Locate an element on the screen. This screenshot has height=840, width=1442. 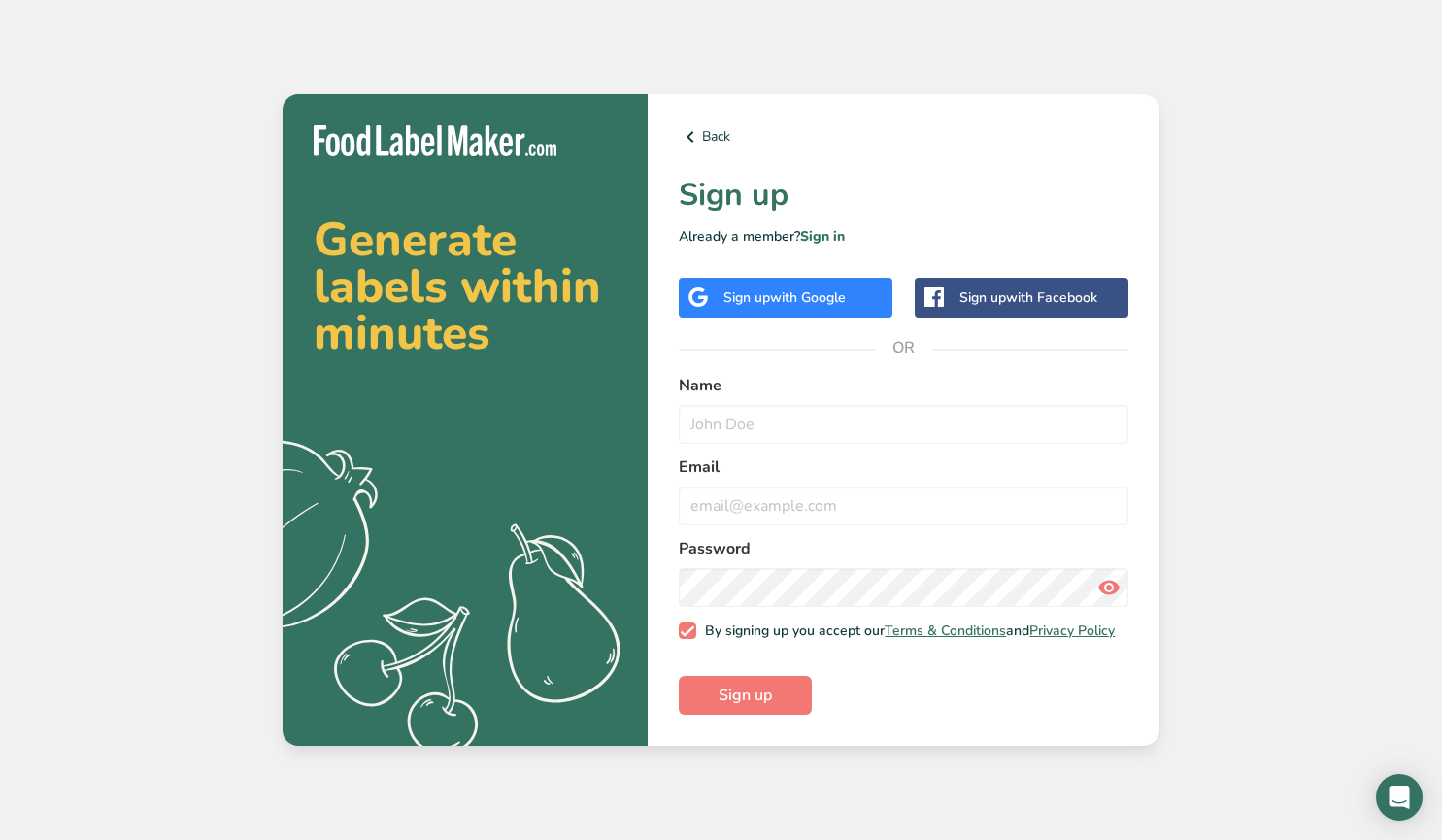
a: Terms & Conditions is located at coordinates (946, 630).